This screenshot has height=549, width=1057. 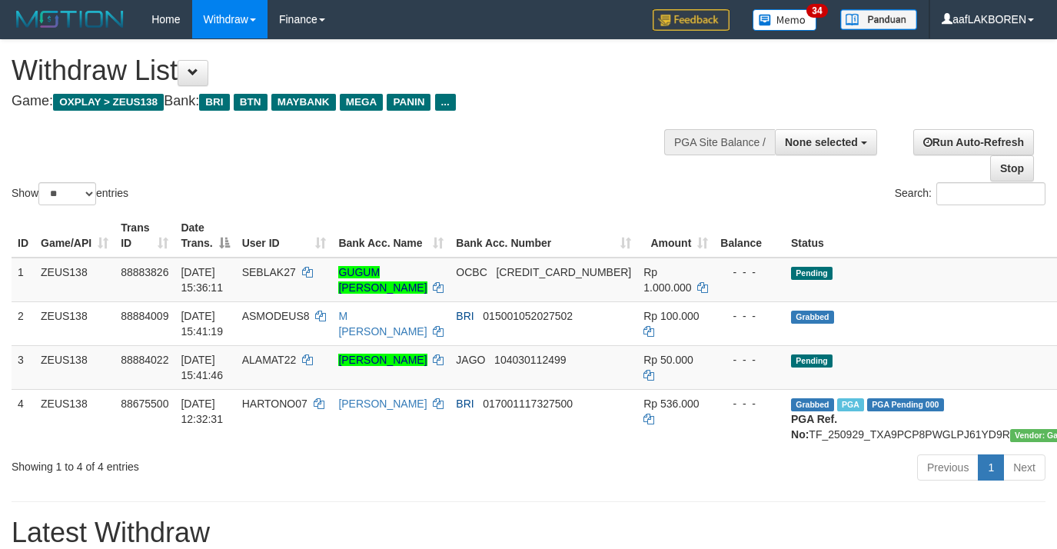 I want to click on span: Copy 017001117327500 to clipboard, so click(x=527, y=404).